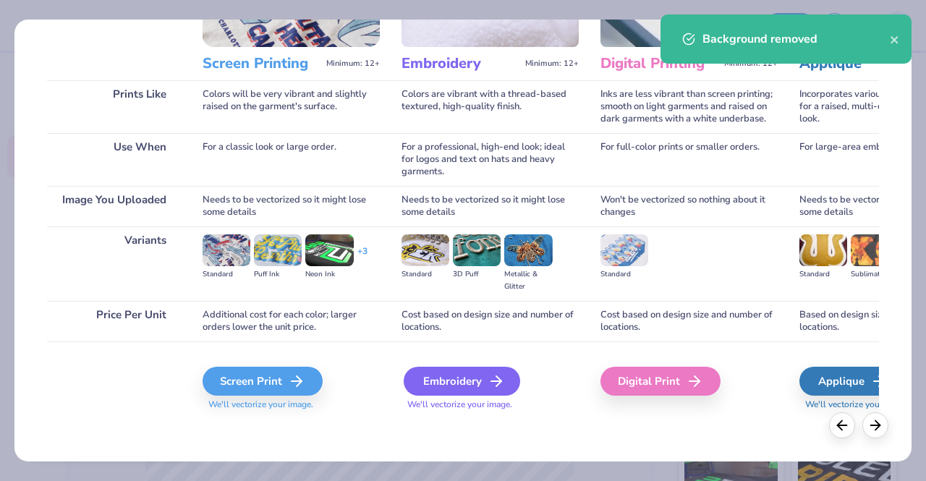 This screenshot has width=926, height=481. Describe the element at coordinates (528, 250) in the screenshot. I see `img: Metallic & Glitter` at that location.